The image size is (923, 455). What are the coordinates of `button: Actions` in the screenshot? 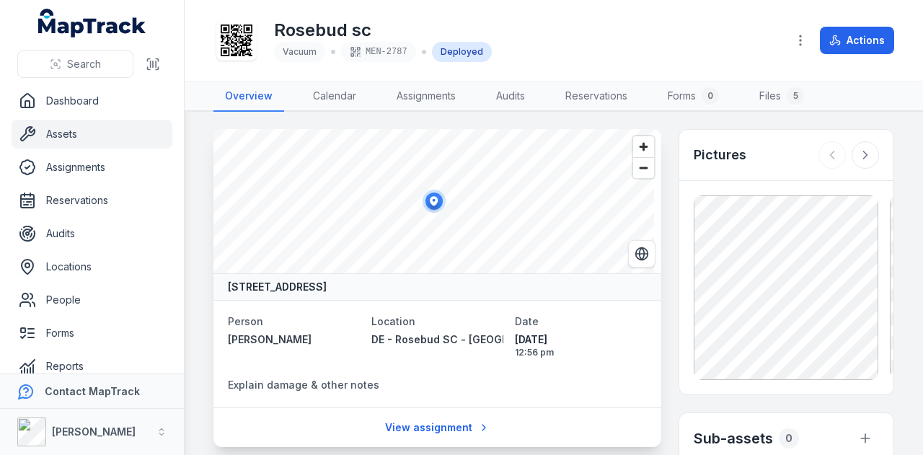 It's located at (856, 40).